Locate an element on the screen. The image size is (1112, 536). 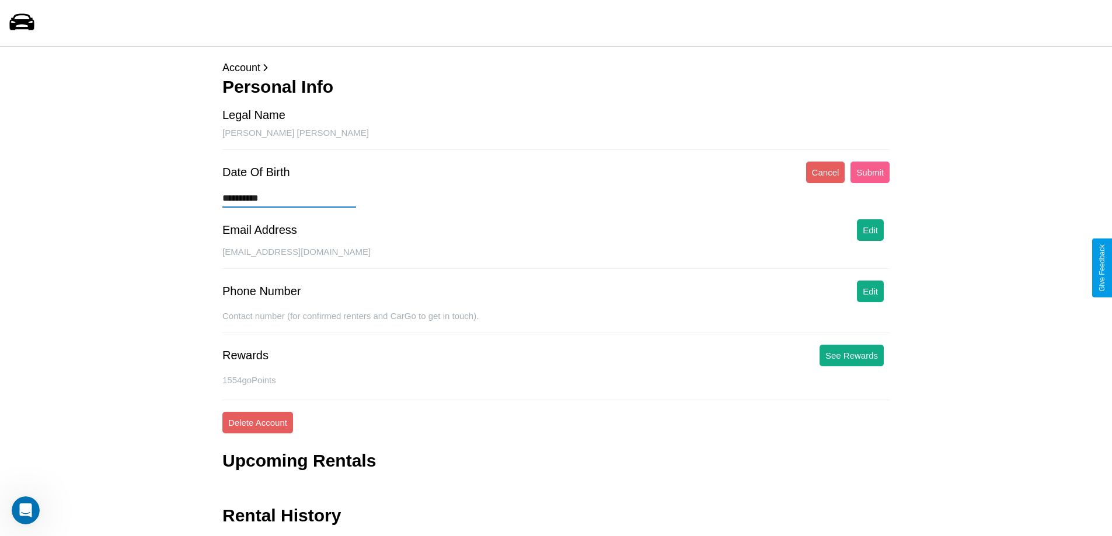
button: Submit is located at coordinates (870, 172).